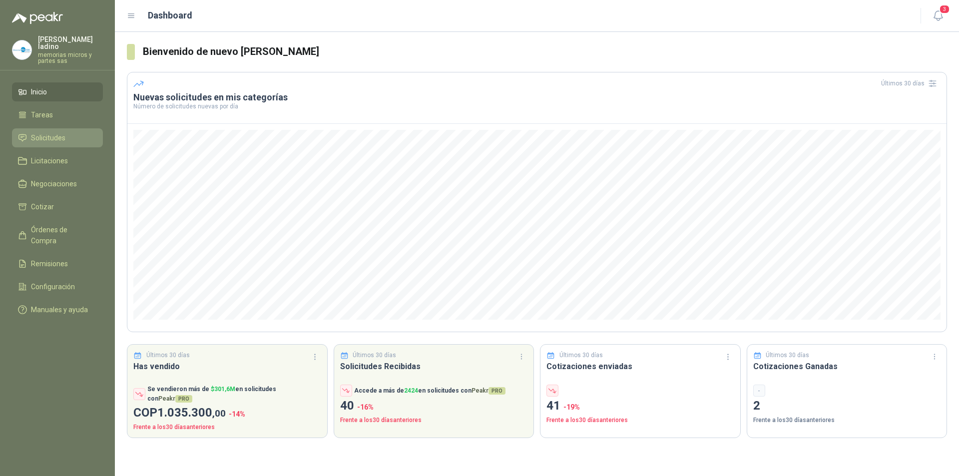 This screenshot has height=476, width=959. What do you see at coordinates (191, 412) in the screenshot?
I see `span: 1.035.300` at bounding box center [191, 412].